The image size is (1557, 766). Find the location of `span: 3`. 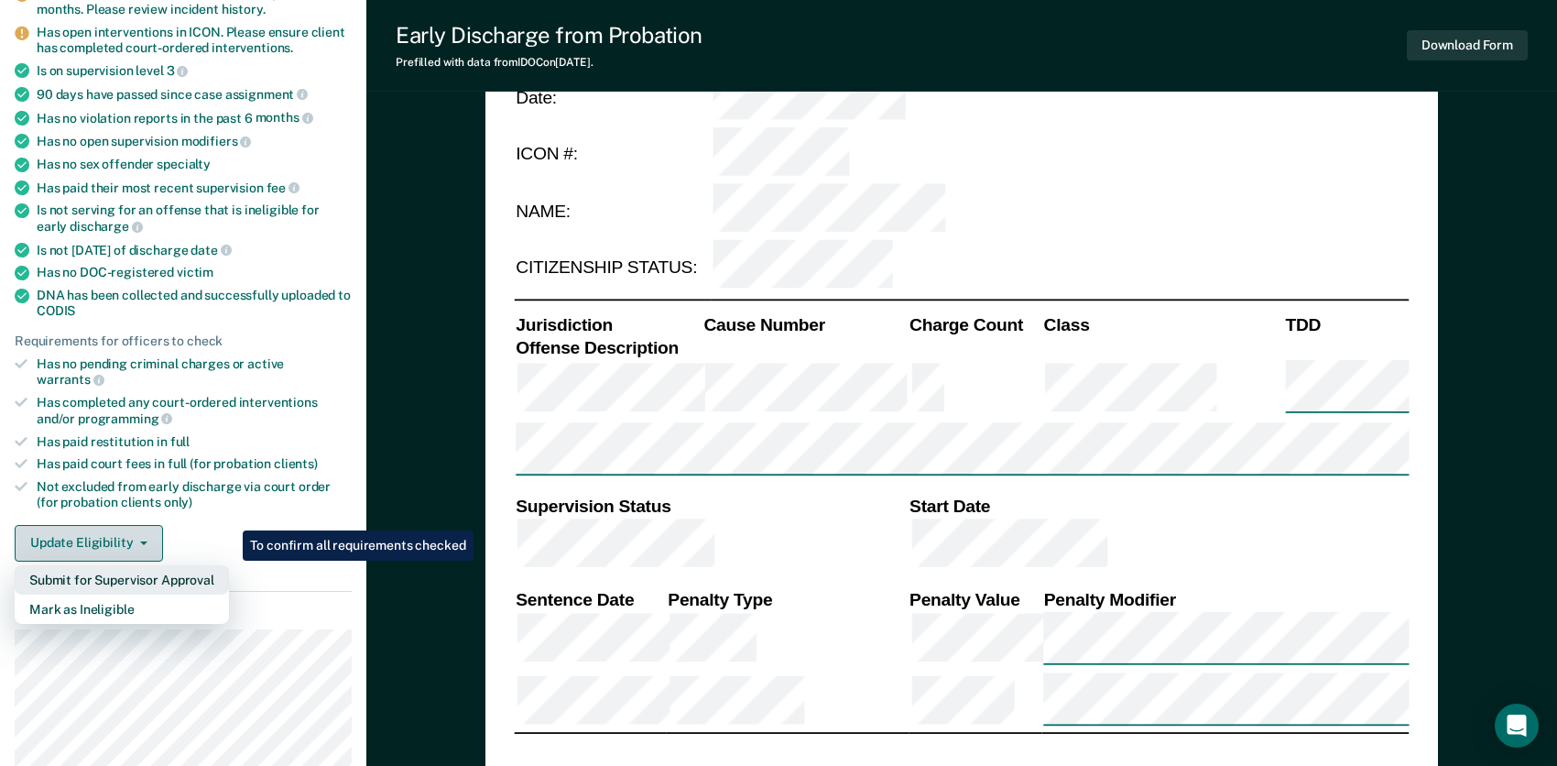

span: 3 is located at coordinates (178, 71).